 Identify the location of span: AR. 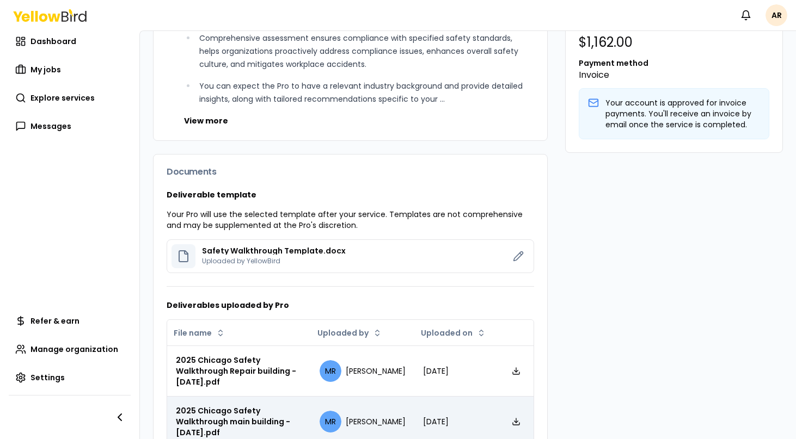
(776, 15).